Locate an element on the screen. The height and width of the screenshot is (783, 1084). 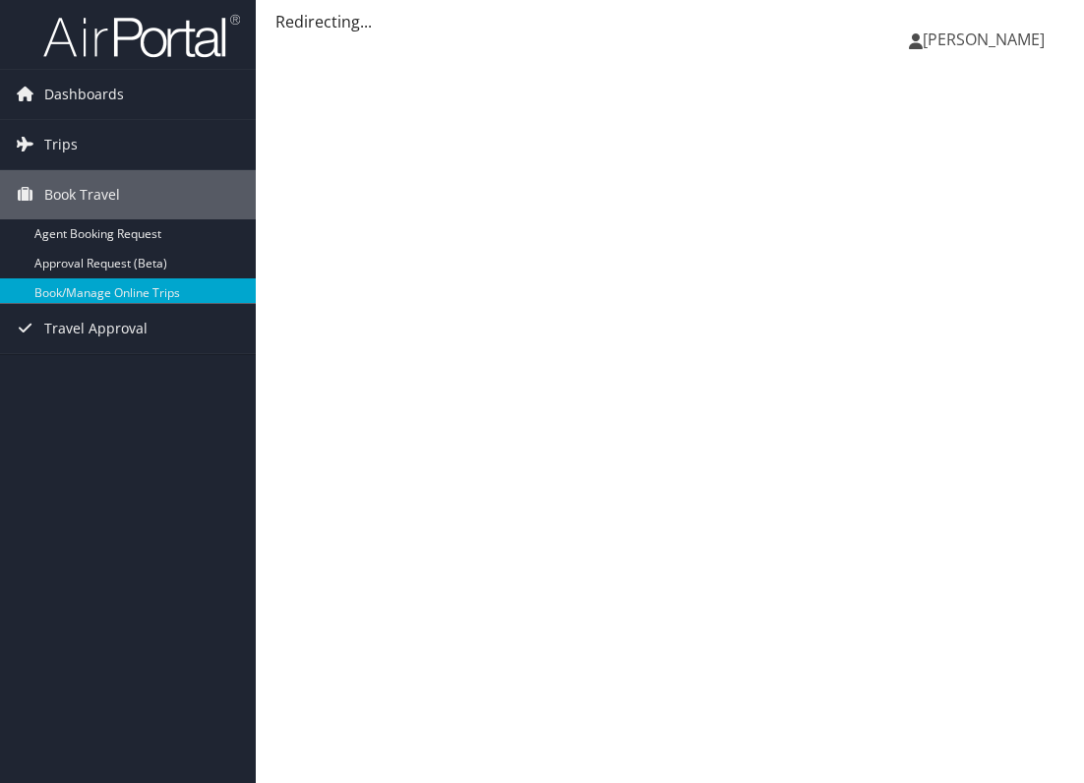
div: Redirecting... is located at coordinates (670, 22).